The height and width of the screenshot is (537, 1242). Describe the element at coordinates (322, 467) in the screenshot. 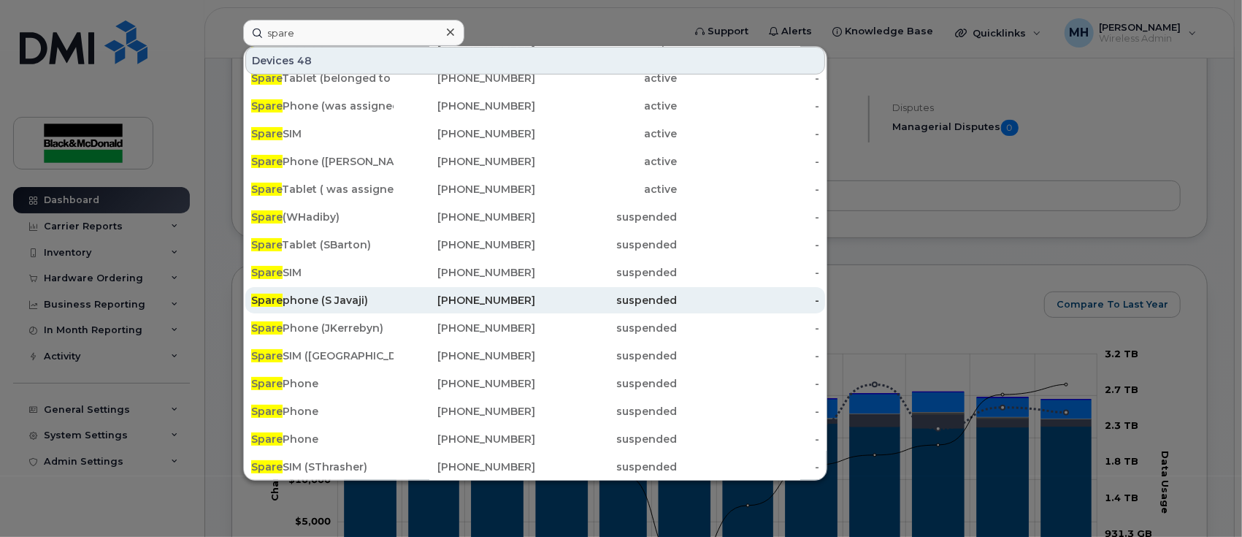

I see `div: SIM (SThrasher)` at that location.